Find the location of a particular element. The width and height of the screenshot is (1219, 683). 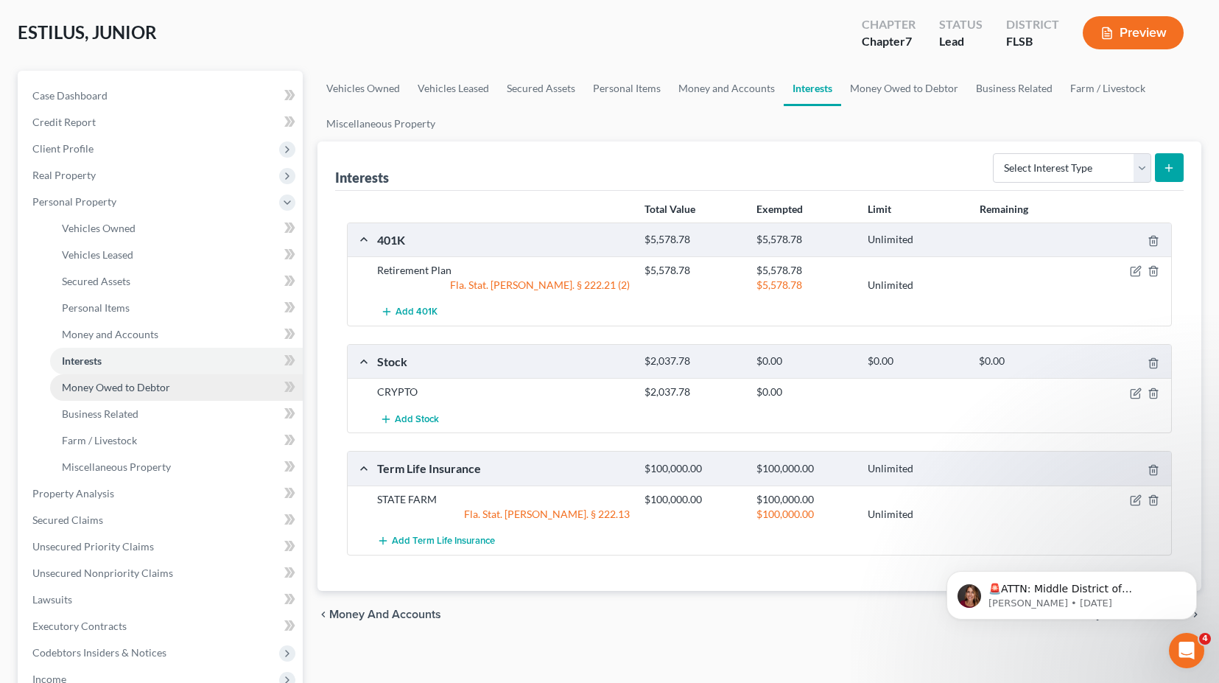

span: 7 is located at coordinates (908, 41).